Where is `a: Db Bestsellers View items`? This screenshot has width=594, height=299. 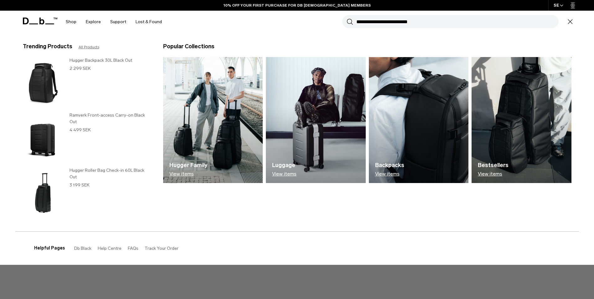
a: Db Bestsellers View items is located at coordinates (521, 120).